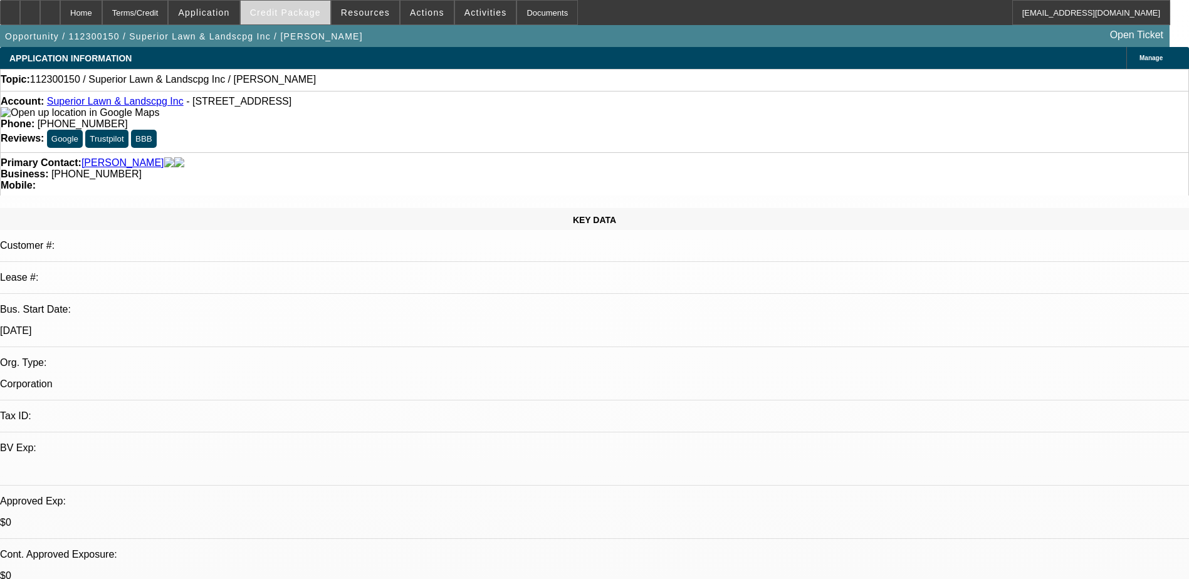 Image resolution: width=1189 pixels, height=579 pixels. What do you see at coordinates (115, 101) in the screenshot?
I see `a: Superior Lawn & Landscpg Inc` at bounding box center [115, 101].